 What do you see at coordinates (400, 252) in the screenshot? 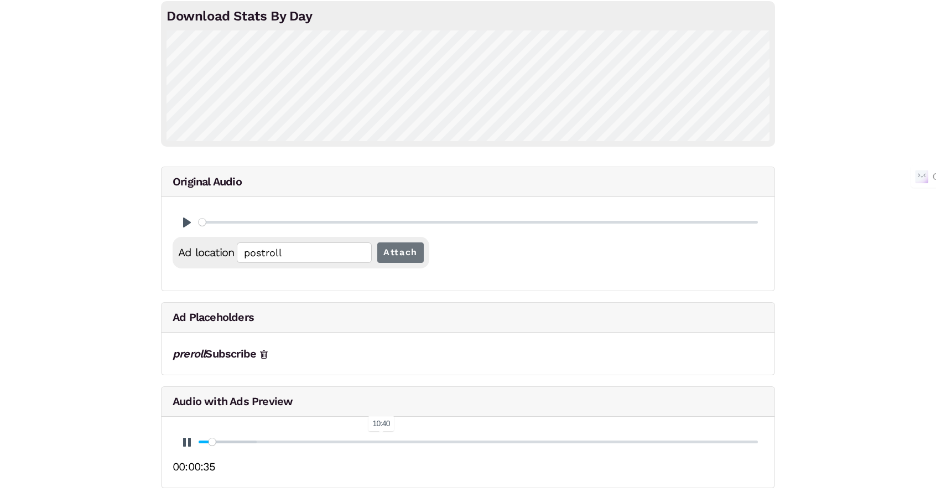
I see `input: Attach` at bounding box center [400, 252].